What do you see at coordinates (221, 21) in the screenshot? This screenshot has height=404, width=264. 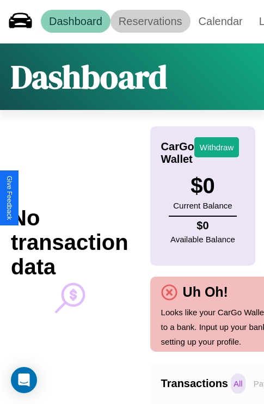 I see `a: Calendar` at bounding box center [221, 21].